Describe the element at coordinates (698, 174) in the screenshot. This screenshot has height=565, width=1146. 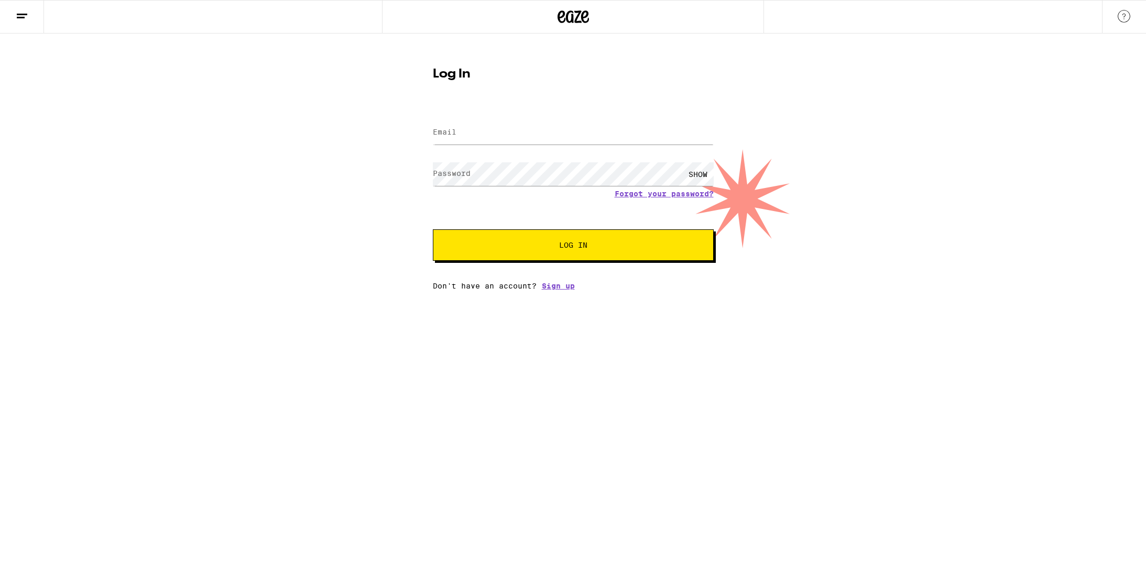
I see `div: SHOW` at that location.